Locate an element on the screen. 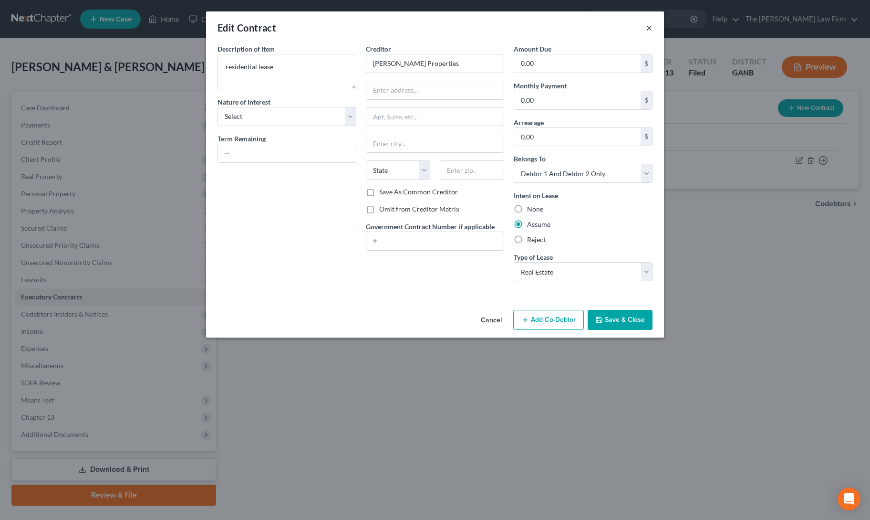 The width and height of the screenshot is (870, 520). input: Enter address... is located at coordinates (435, 90).